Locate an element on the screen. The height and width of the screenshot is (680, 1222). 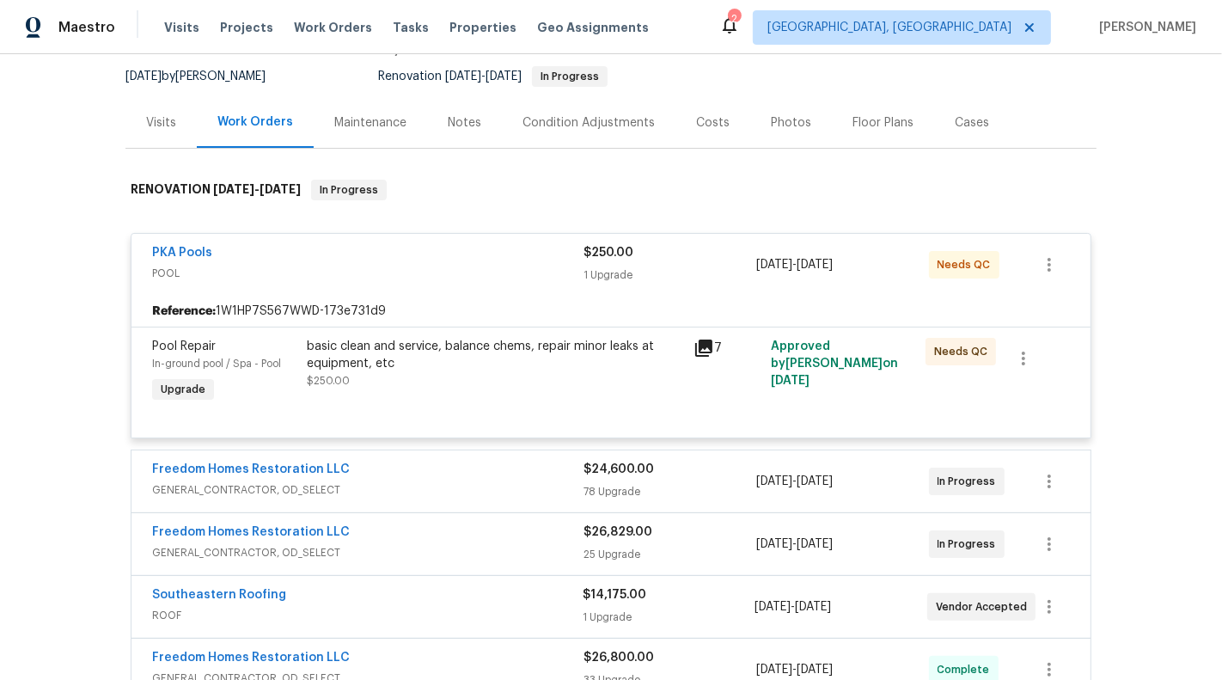
div: Work Orders is located at coordinates (255, 122).